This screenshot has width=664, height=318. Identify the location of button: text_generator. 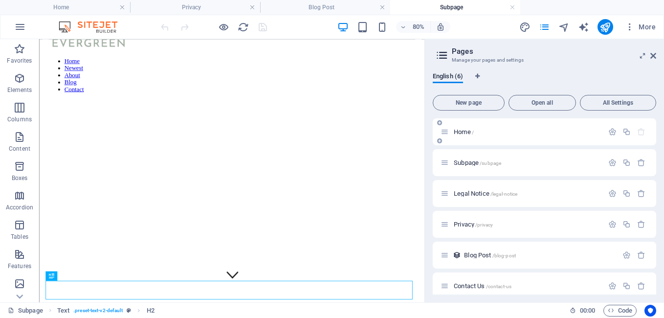
(584, 27).